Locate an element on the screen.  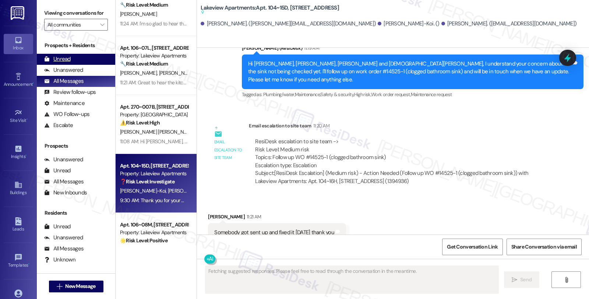
div: Residents is located at coordinates (76, 213).